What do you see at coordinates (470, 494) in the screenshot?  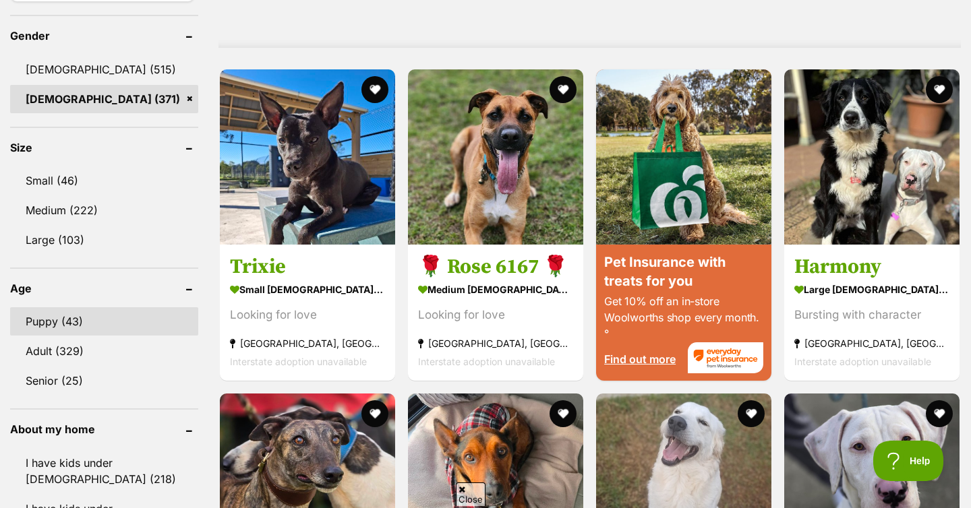 I see `span: Close` at bounding box center [470, 494].